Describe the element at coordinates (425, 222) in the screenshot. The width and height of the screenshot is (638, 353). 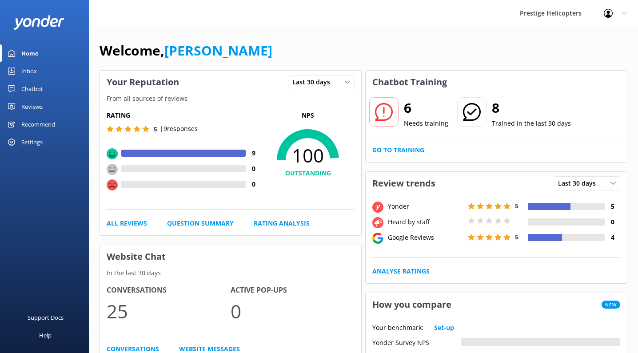
I see `div: Heard by staff` at that location.